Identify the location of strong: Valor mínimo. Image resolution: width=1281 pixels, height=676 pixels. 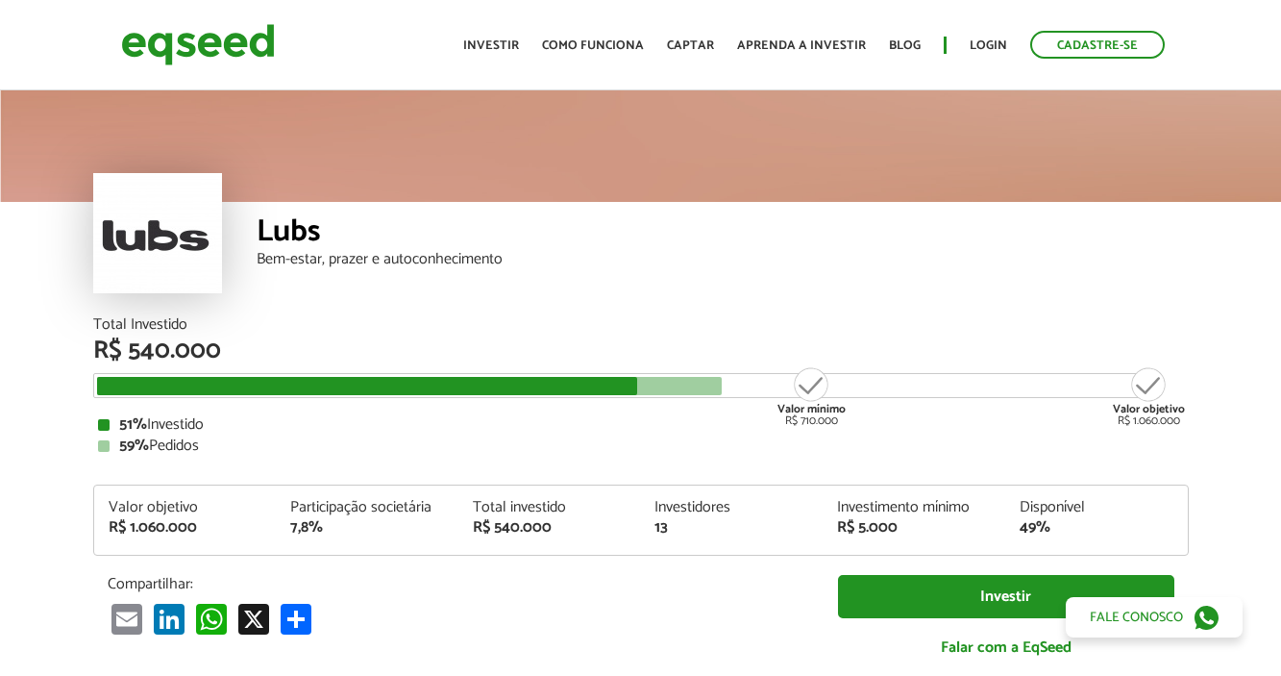
(811, 409).